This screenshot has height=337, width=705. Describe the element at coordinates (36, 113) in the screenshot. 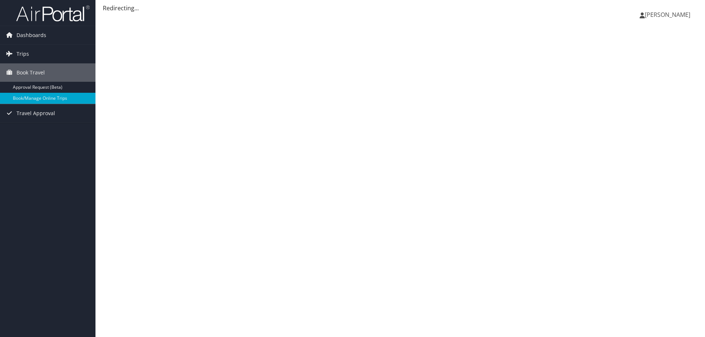

I see `span: Travel Approval` at that location.